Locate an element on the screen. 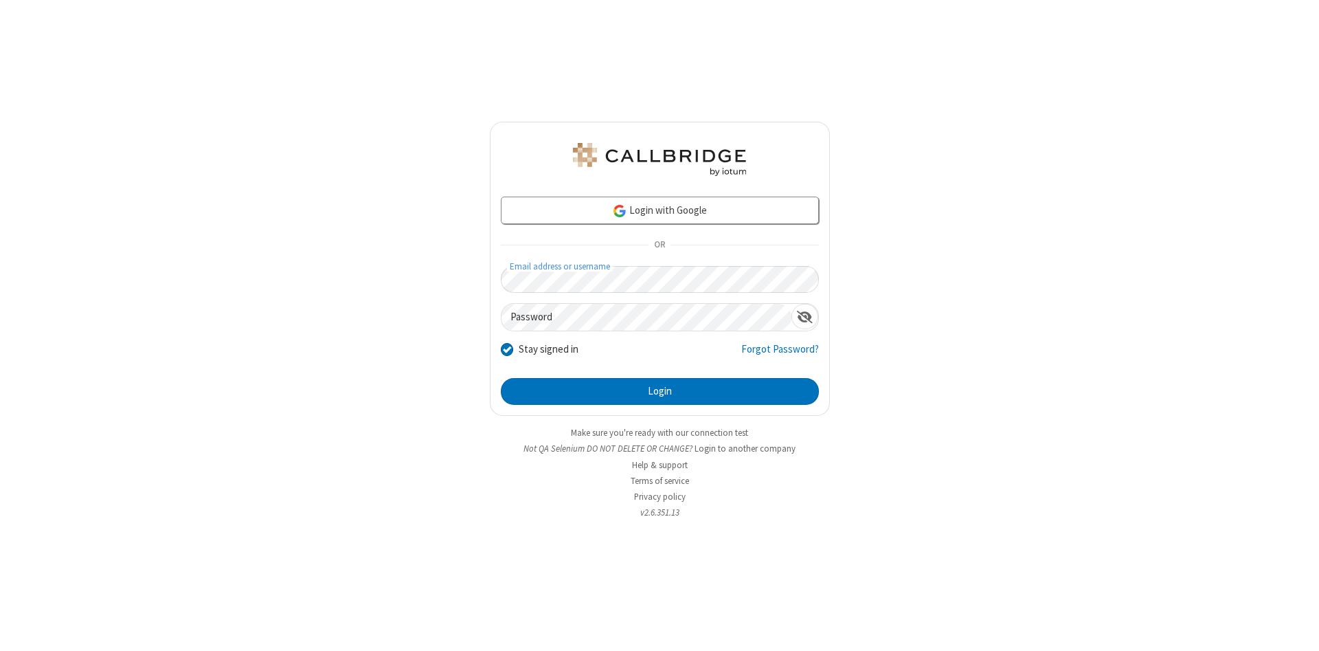 The height and width of the screenshot is (651, 1319). a: Terms of service is located at coordinates (660, 480).